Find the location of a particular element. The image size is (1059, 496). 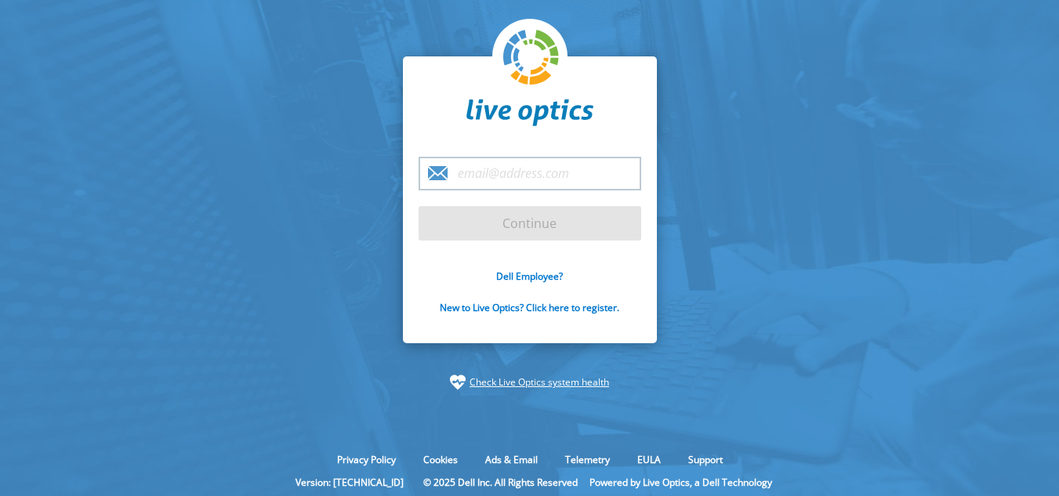

a: Ads & Email is located at coordinates (511, 459).